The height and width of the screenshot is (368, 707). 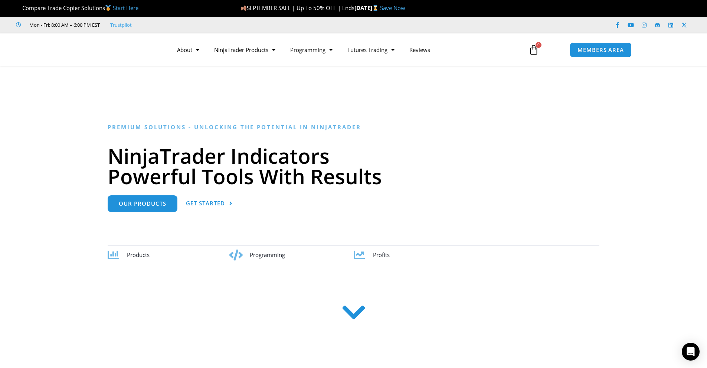 I want to click on a: Get Started, so click(x=209, y=203).